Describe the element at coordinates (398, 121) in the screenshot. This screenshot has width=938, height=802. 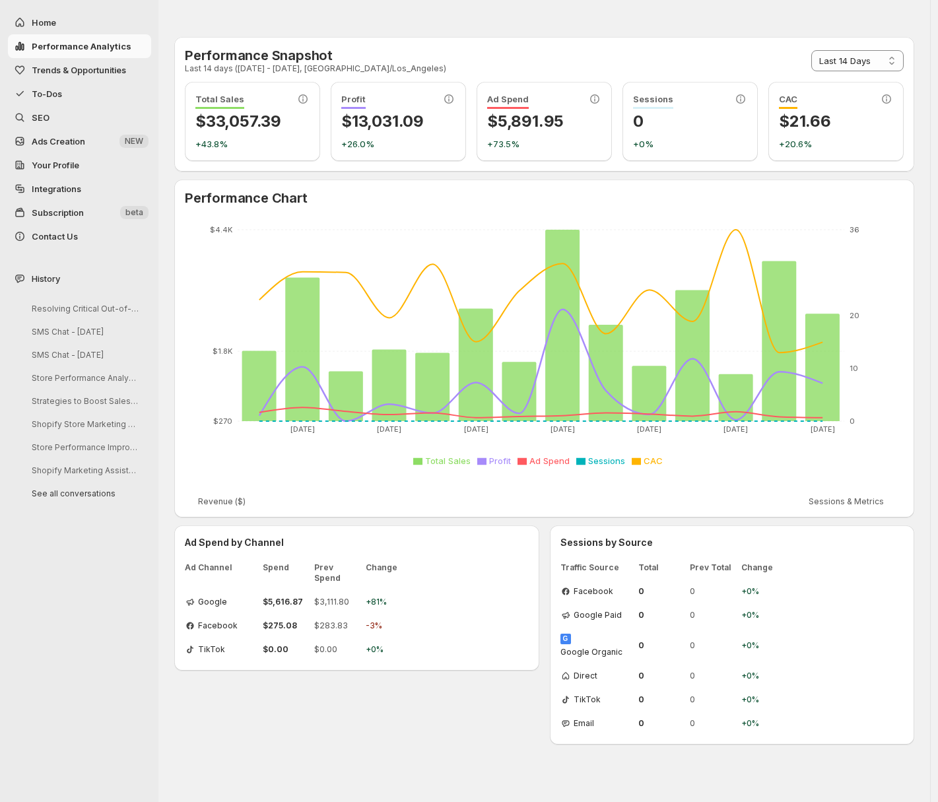
I see `p: $13,031.09` at that location.